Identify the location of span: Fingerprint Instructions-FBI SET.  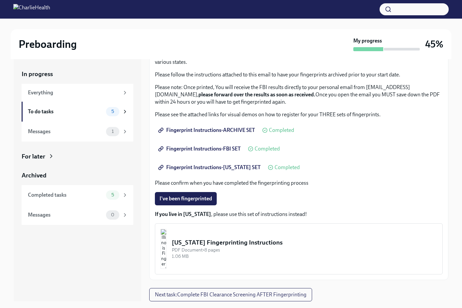
(200, 149).